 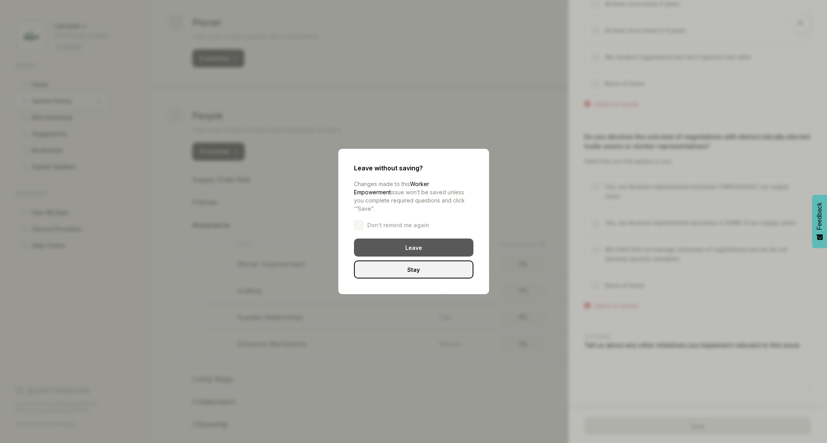 I want to click on div: Leave without saving?, so click(x=414, y=168).